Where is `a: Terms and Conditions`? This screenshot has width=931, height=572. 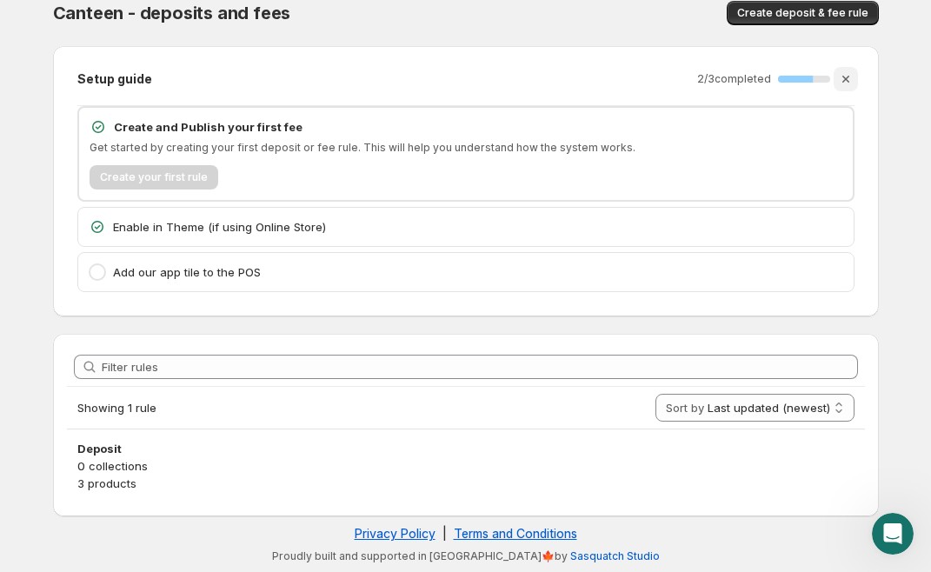
a: Terms and Conditions is located at coordinates (516, 533).